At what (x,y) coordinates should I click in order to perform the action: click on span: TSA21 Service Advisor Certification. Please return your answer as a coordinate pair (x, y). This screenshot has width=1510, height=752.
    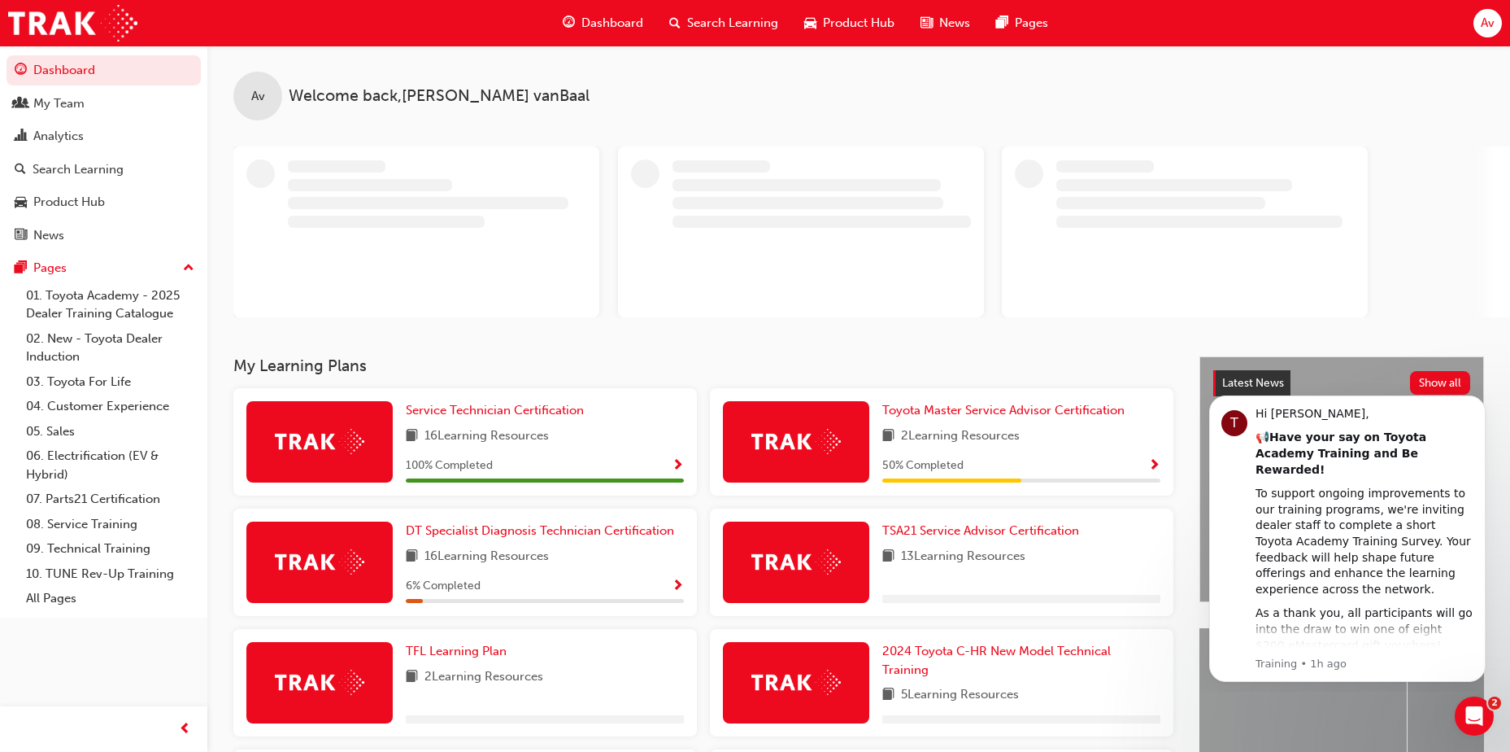
    Looking at the image, I should click on (981, 530).